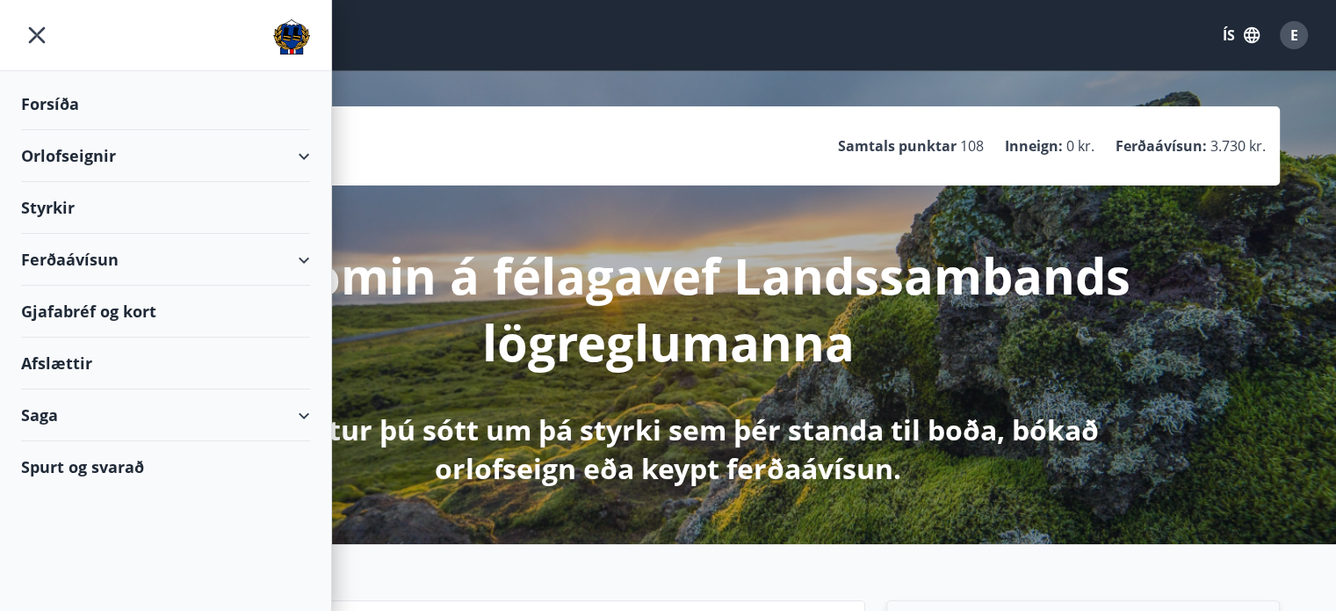  Describe the element at coordinates (165, 207) in the screenshot. I see `div: Styrkir` at that location.